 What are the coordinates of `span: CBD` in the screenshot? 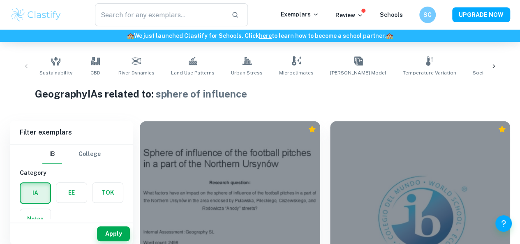 It's located at (95, 73).